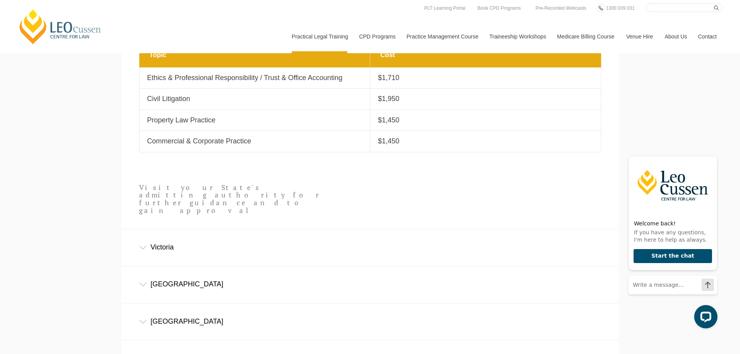 The width and height of the screenshot is (740, 354). Describe the element at coordinates (620, 8) in the screenshot. I see `span: 1300 039 031` at that location.